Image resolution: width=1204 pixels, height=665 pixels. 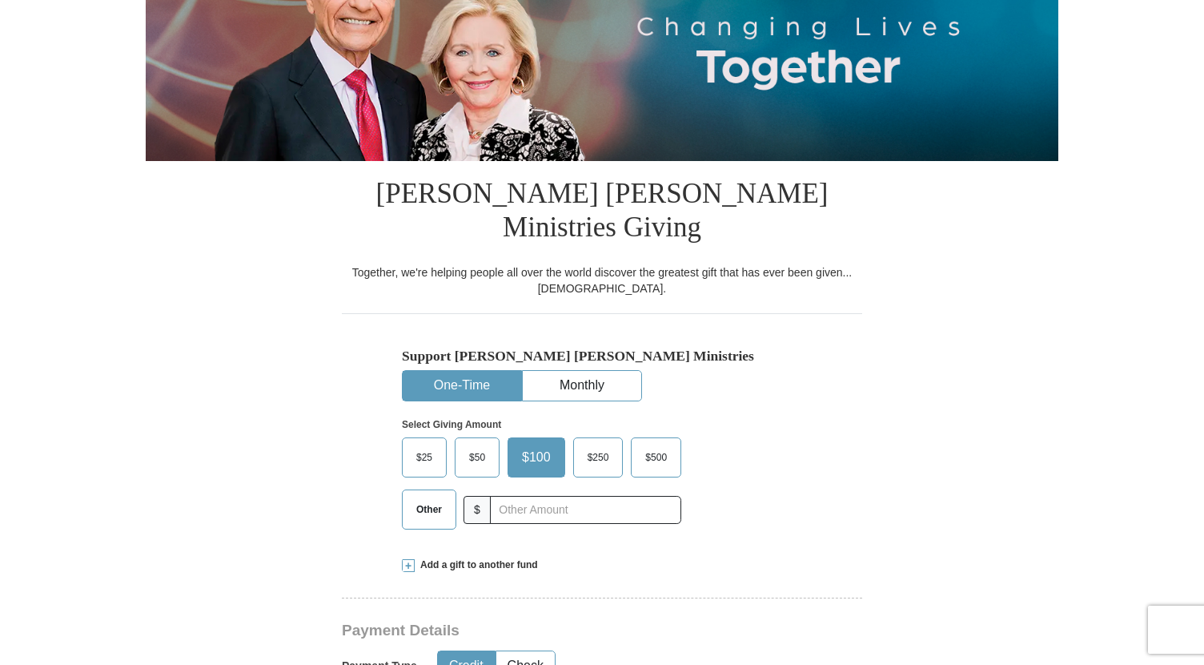 What do you see at coordinates (536, 457) in the screenshot?
I see `span: $100` at bounding box center [536, 457].